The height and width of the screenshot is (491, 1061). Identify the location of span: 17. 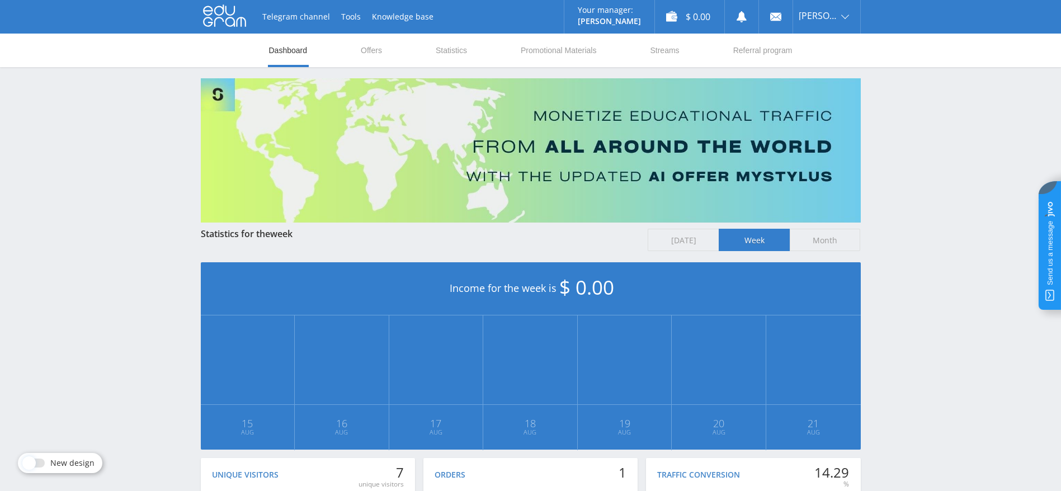
(436, 423).